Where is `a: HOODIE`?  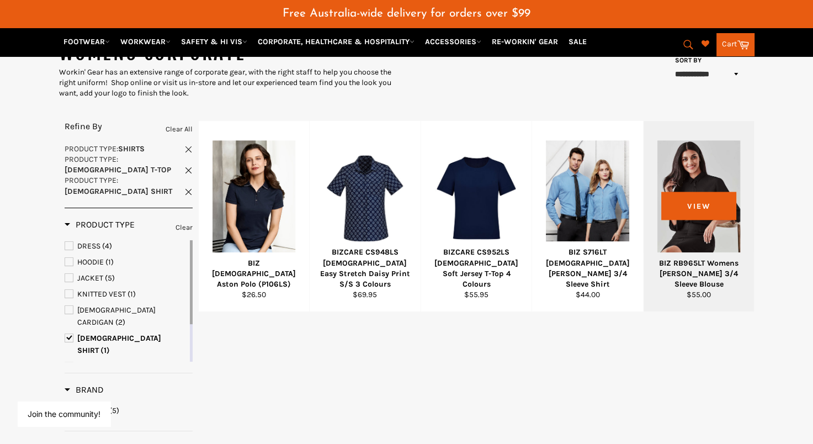 a: HOODIE is located at coordinates (126, 262).